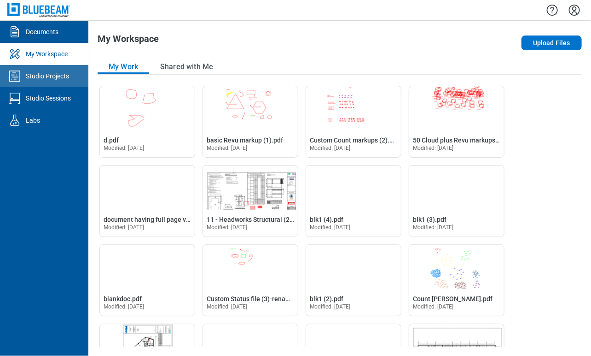  What do you see at coordinates (147, 267) in the screenshot?
I see `img: blankdoc.pdf` at bounding box center [147, 267].